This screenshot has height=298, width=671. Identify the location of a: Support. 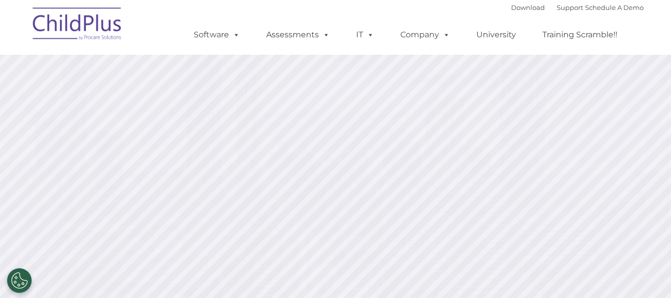
(570, 7).